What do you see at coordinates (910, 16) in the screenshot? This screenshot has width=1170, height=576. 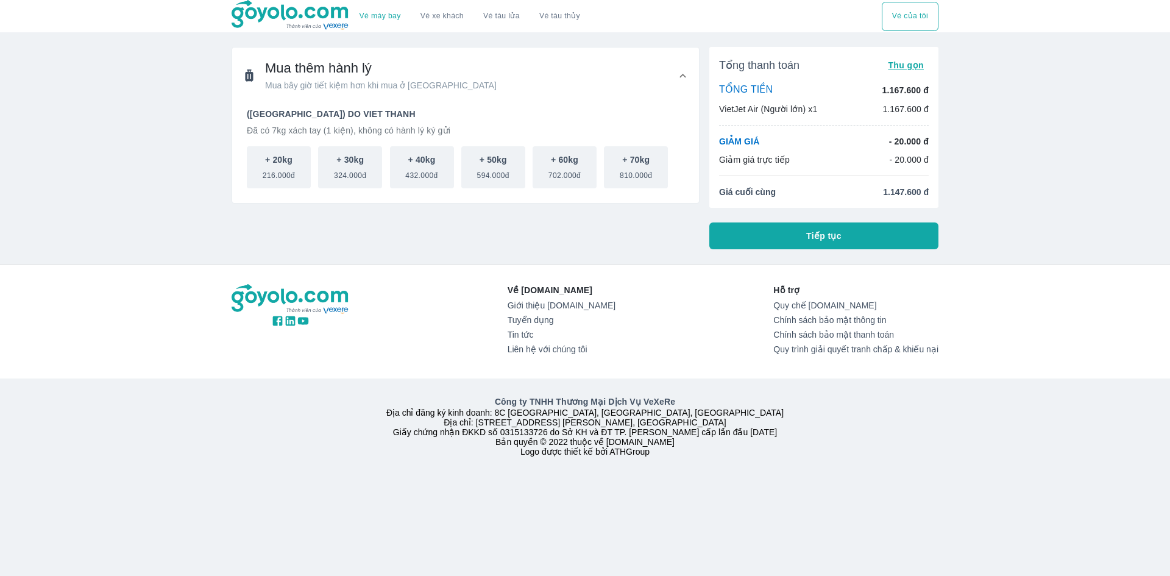 I see `button: Vé của tôi` at bounding box center [910, 16].